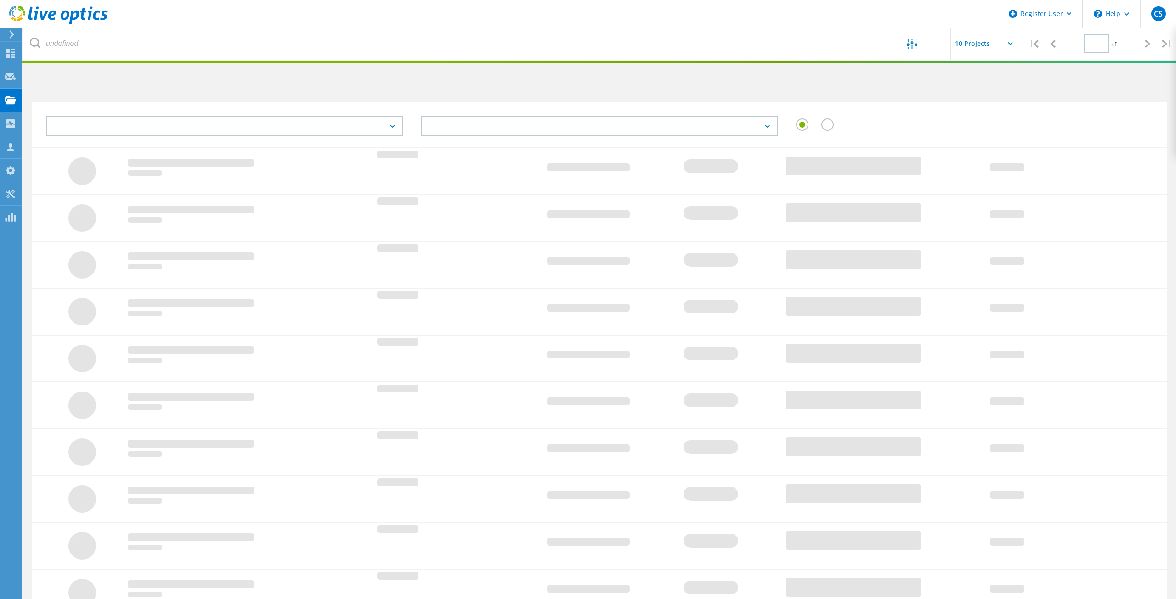  What do you see at coordinates (450, 44) in the screenshot?
I see `input: undefined` at bounding box center [450, 44].